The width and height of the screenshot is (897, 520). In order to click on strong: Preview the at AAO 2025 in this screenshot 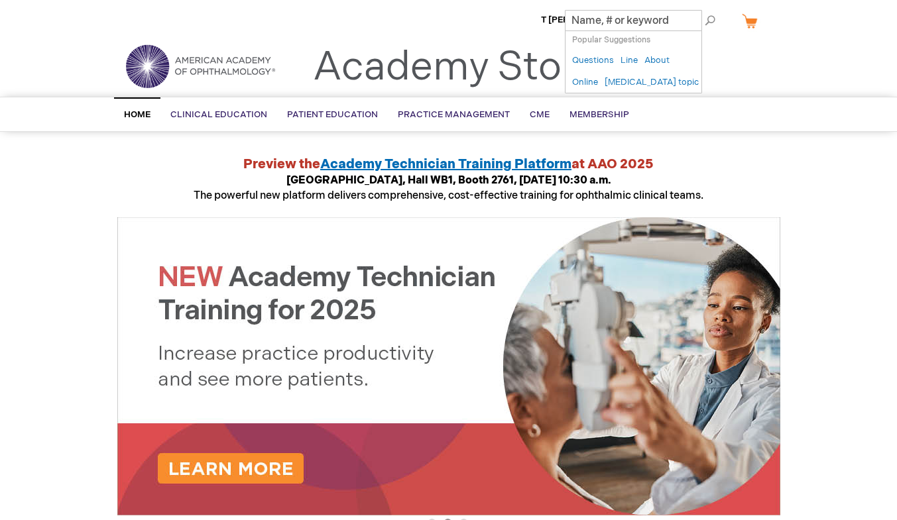, I will do `click(448, 164)`.